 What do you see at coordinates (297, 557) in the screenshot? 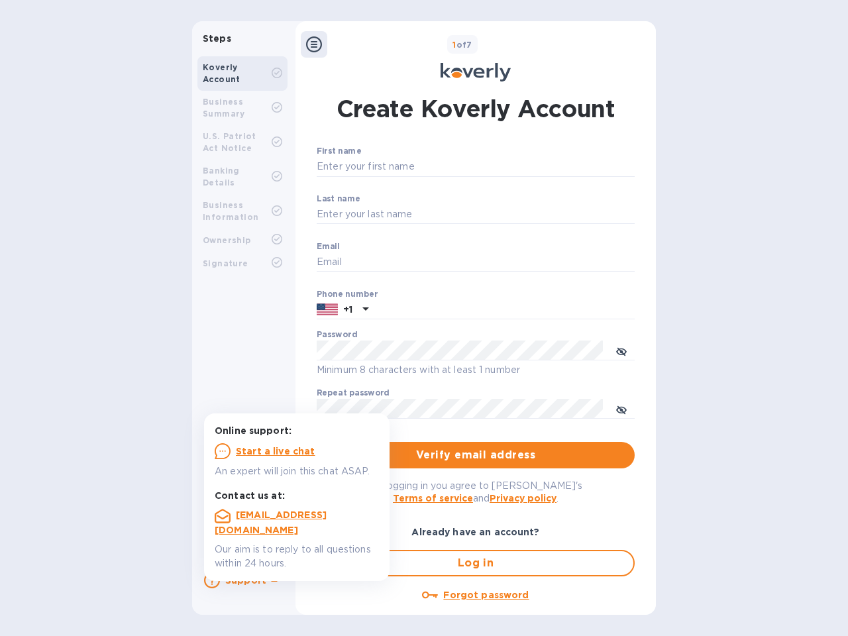
I see `p: Our aim is to reply to all questions within 24 hours.` at bounding box center [297, 557].